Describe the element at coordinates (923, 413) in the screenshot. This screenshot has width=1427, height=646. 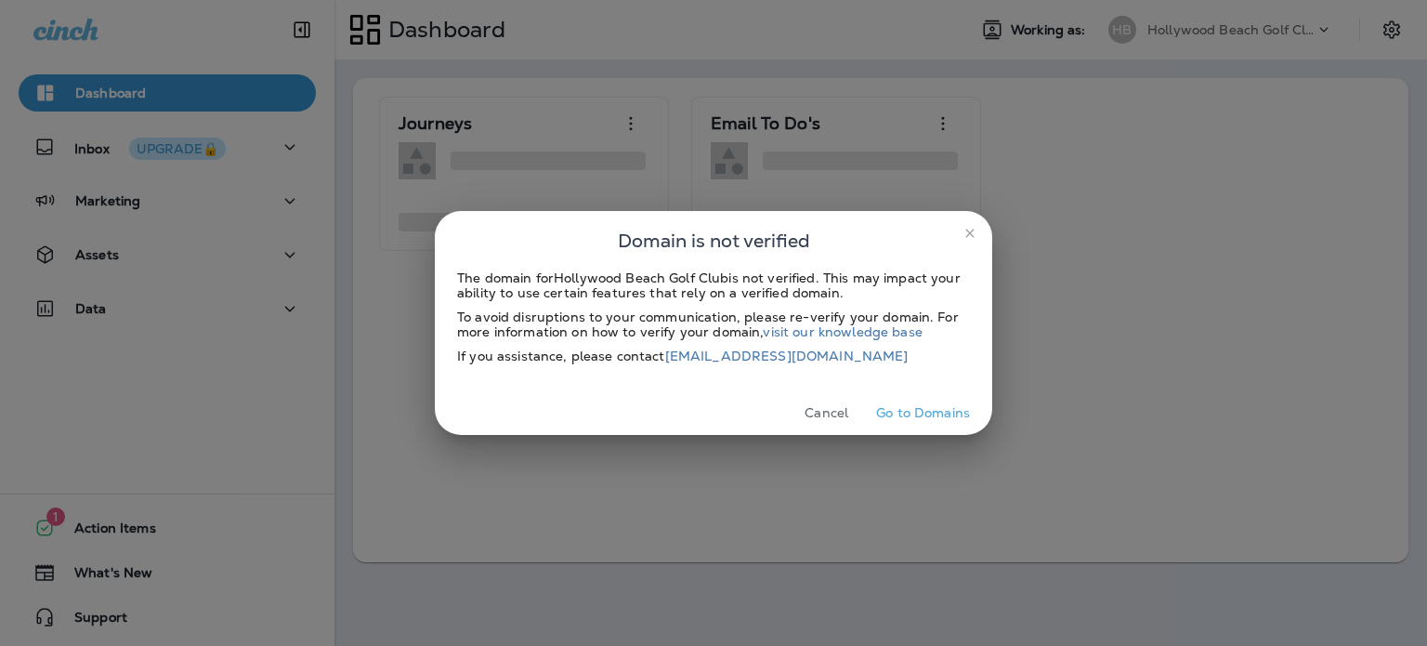
I see `button: Go to Domains` at that location.